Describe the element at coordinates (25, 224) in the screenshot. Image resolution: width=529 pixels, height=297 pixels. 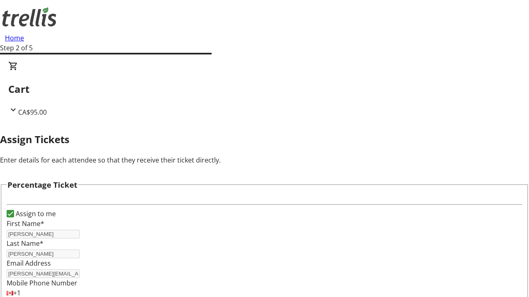
I see `label: First Name*` at that location.